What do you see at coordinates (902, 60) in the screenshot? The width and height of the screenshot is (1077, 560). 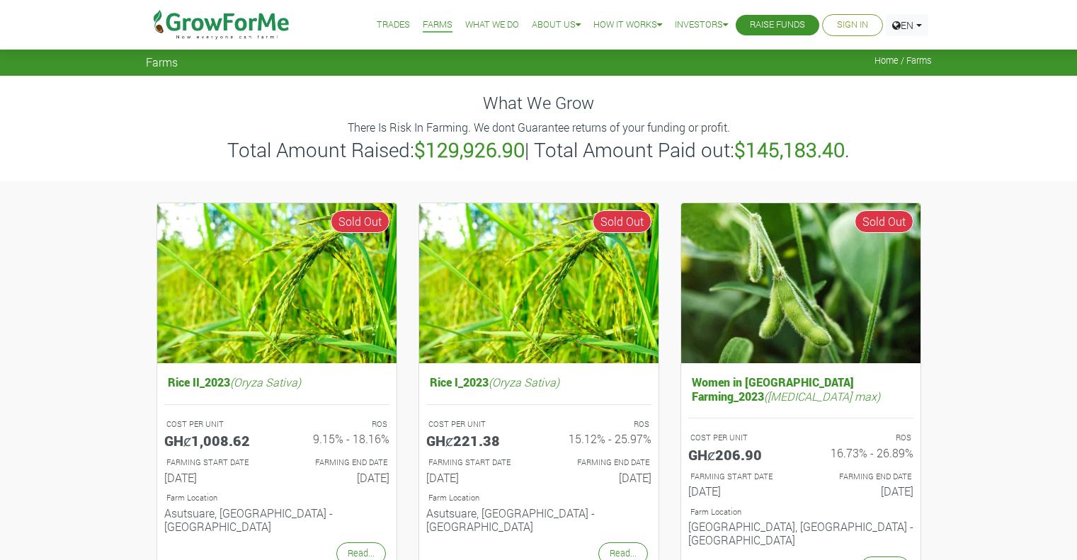 I see `span: Home / Farms` at bounding box center [902, 60].